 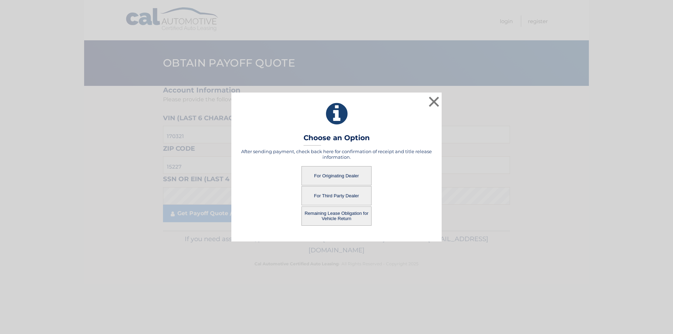 What do you see at coordinates (337, 154) in the screenshot?
I see `h5: After sending payment, check back here for confirmation of receipt and title release information.` at bounding box center [337, 154].